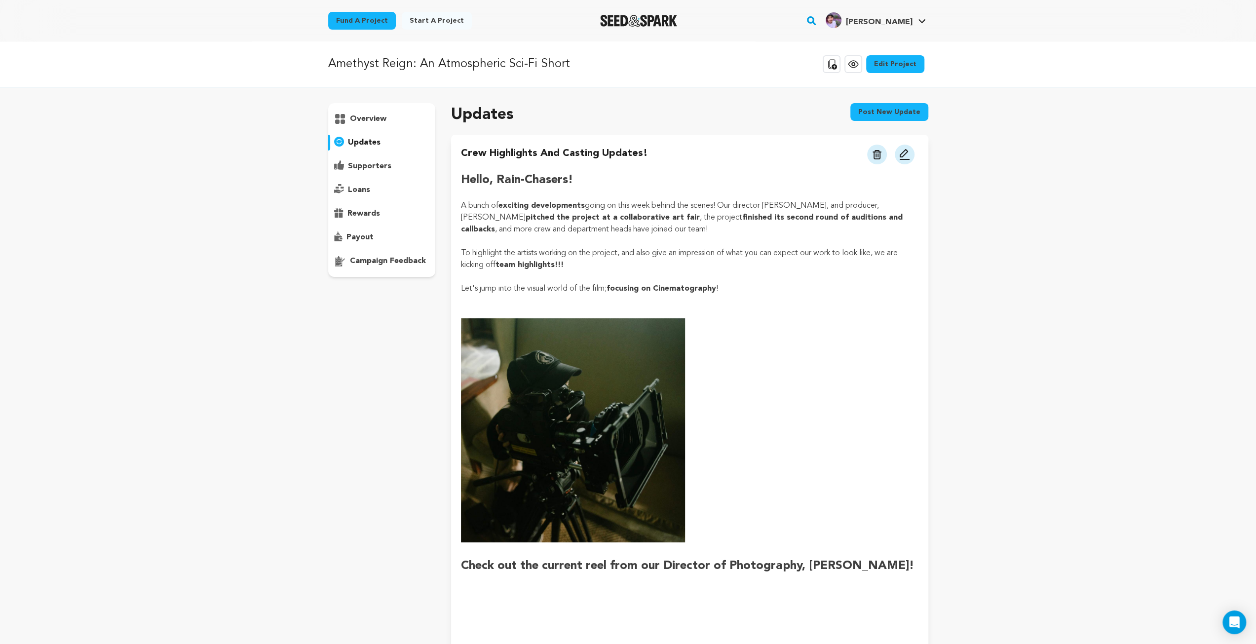  I want to click on button: Post new update, so click(889, 112).